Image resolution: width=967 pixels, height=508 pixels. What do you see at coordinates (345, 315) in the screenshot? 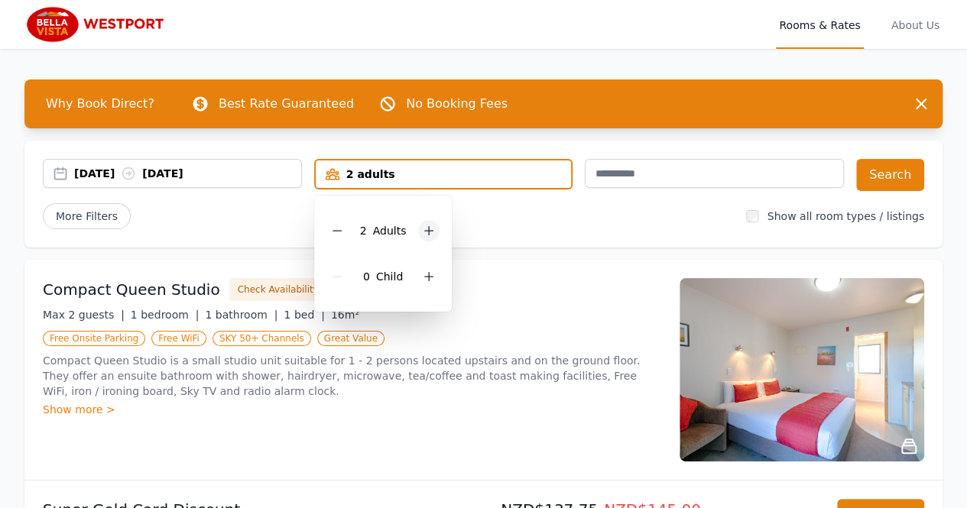
I see `span: 16m²` at bounding box center [345, 315].